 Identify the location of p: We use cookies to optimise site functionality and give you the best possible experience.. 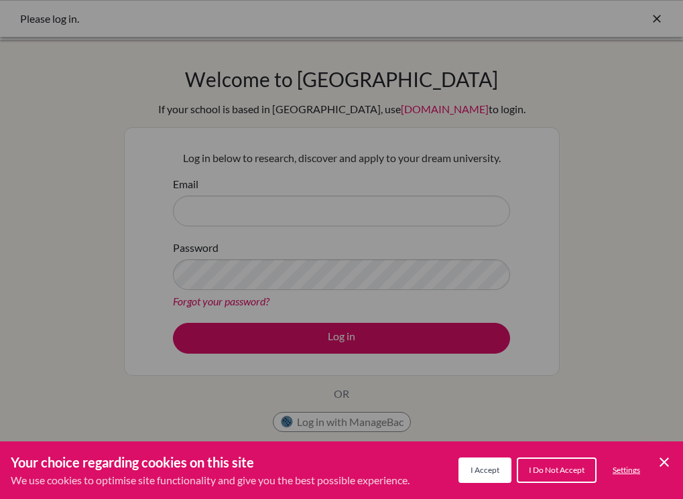
(210, 480).